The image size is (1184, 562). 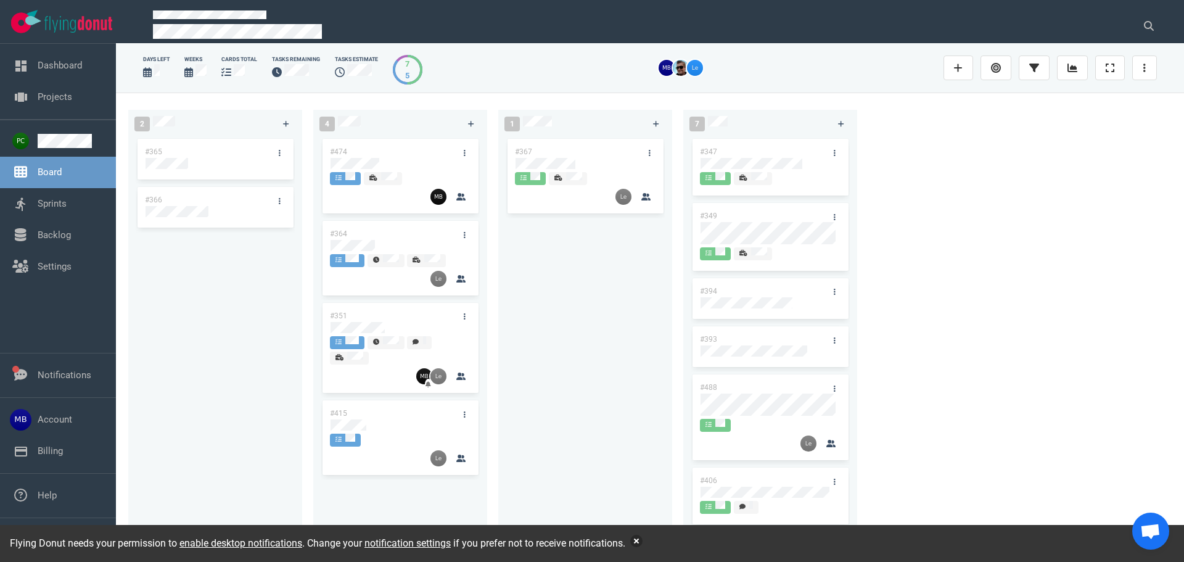 I want to click on a: Sprints, so click(x=52, y=204).